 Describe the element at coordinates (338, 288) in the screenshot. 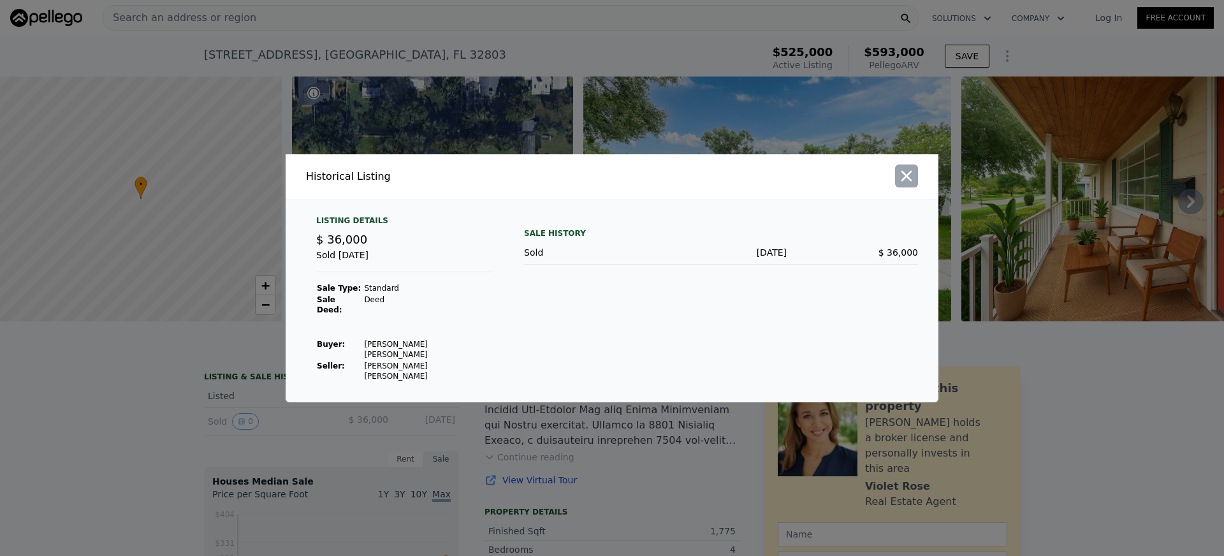

I see `strong: Sale Type:` at that location.